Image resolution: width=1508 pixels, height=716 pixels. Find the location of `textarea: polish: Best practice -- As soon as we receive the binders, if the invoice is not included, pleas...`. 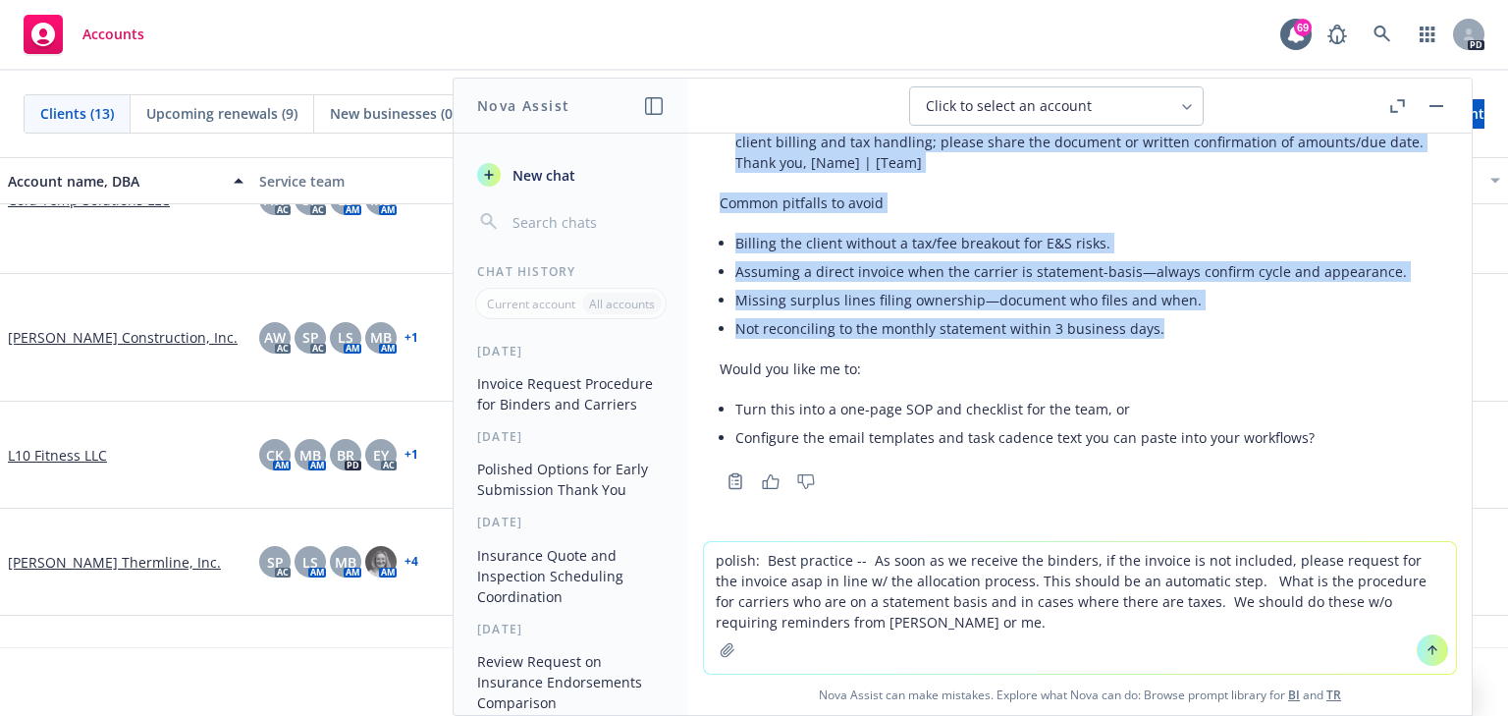

textarea: polish: Best practice -- As soon as we receive the binders, if the invoice is not included, pleas... is located at coordinates (1080, 608).